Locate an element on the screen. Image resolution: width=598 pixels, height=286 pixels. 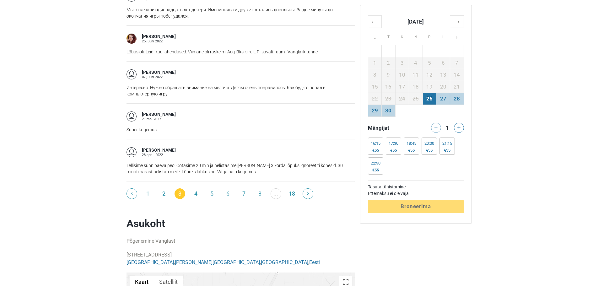
a: 6 is located at coordinates (228, 194).